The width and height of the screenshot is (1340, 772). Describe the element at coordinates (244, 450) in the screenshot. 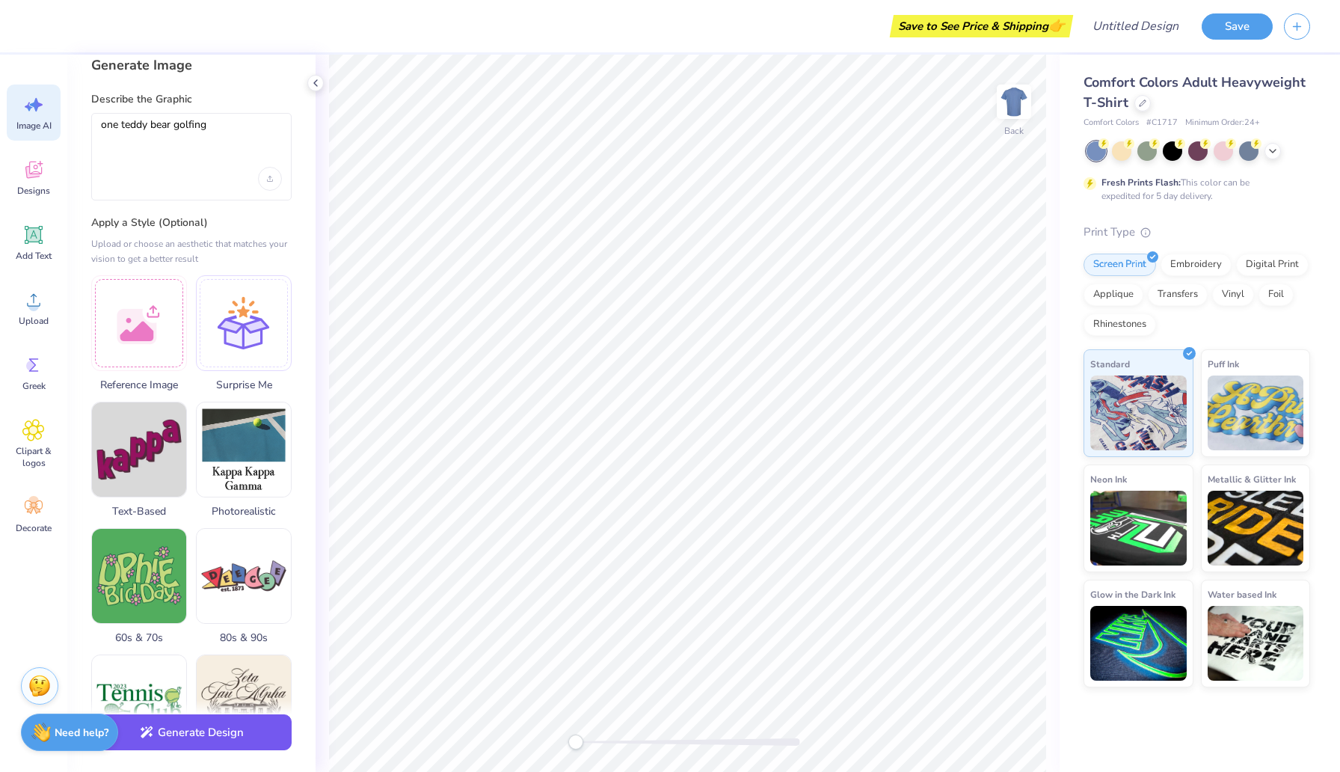

I see `img: Photorealistic` at that location.